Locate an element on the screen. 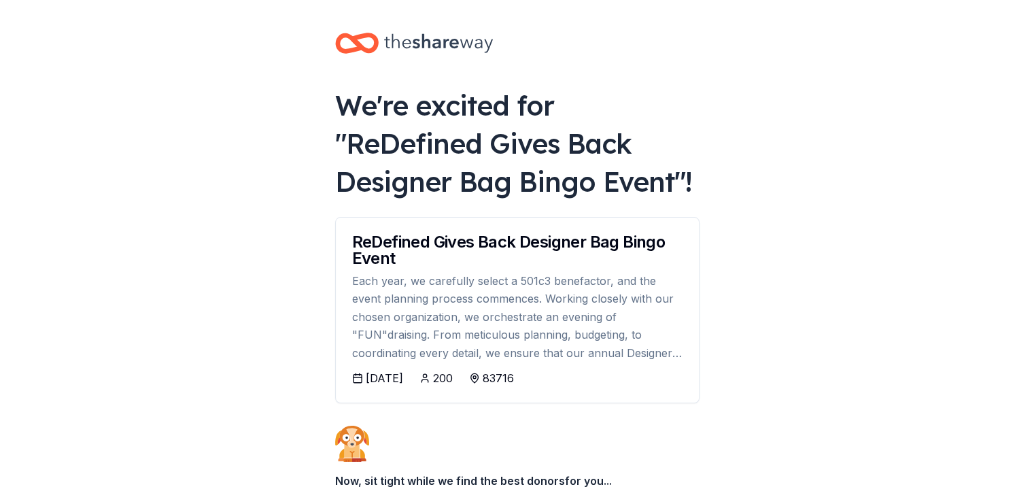 The height and width of the screenshot is (489, 1034). img: Dog waiting patiently is located at coordinates (352, 443).